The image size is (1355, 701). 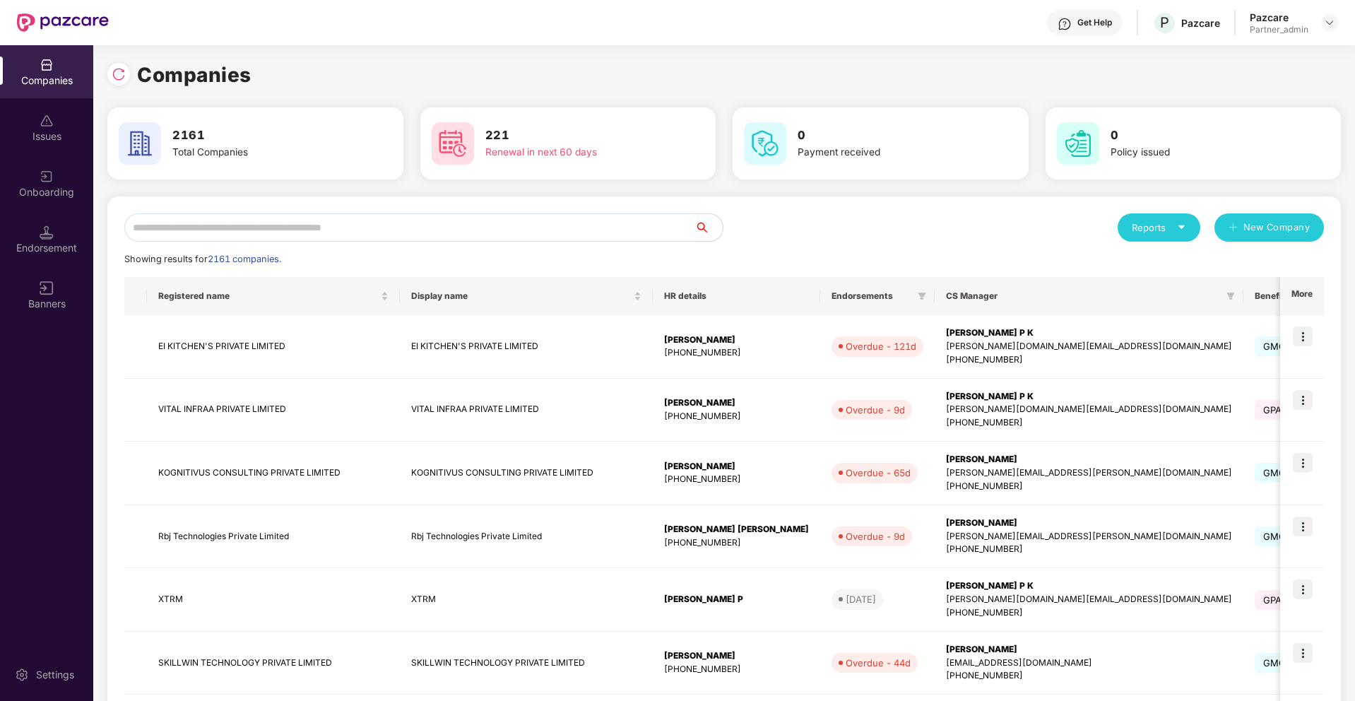 What do you see at coordinates (526, 296) in the screenshot?
I see `th: Display name` at bounding box center [526, 296].